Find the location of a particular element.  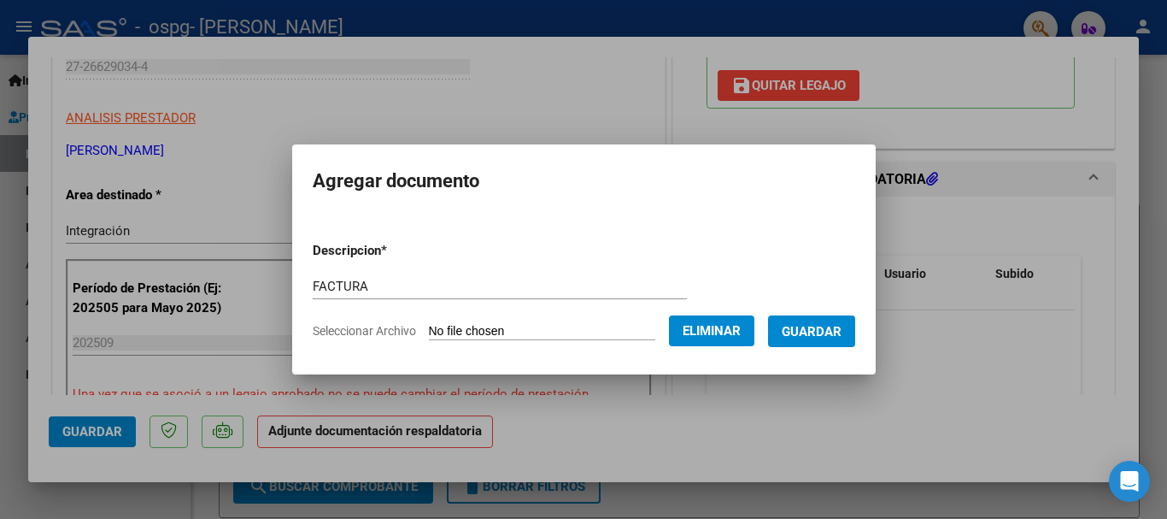

button: Guardar is located at coordinates (812, 331).